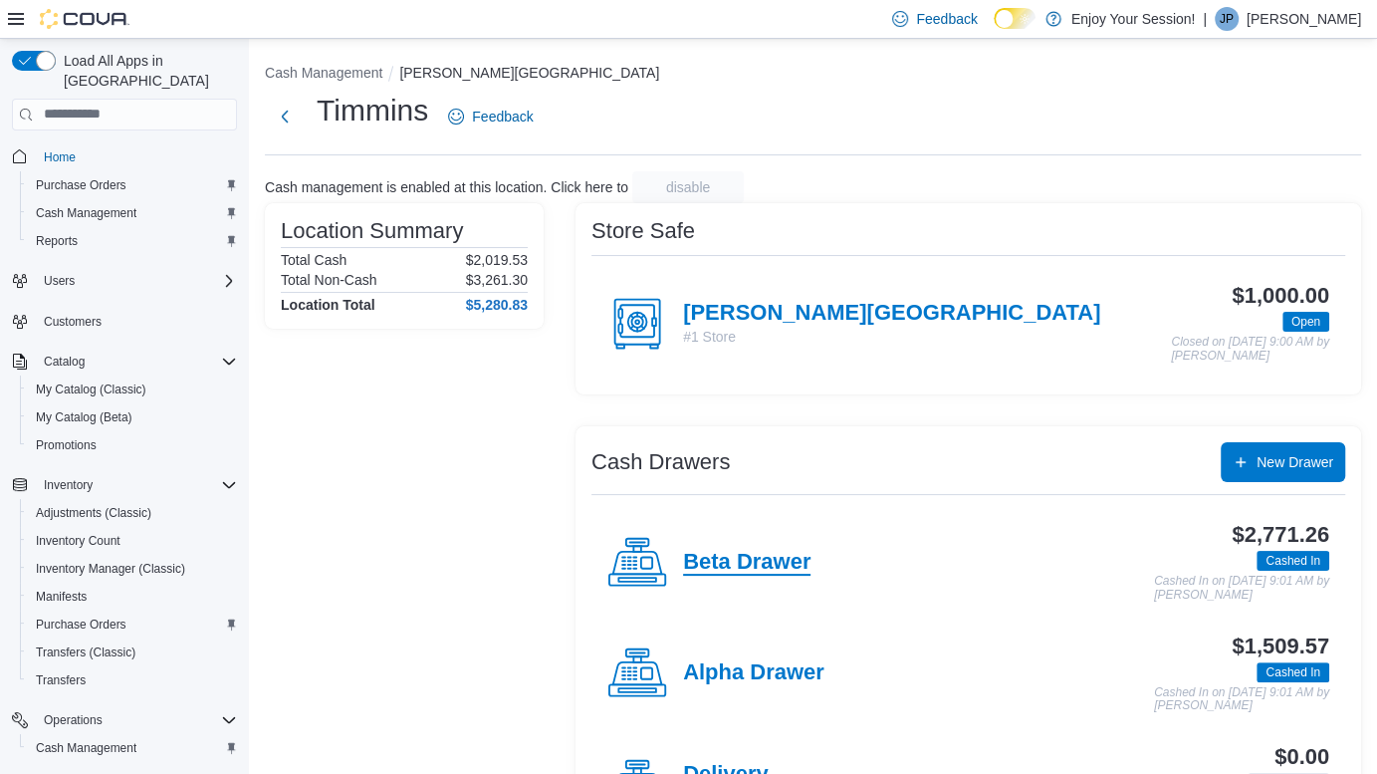 This screenshot has width=1377, height=774. I want to click on h3: $2,771.26, so click(1281, 535).